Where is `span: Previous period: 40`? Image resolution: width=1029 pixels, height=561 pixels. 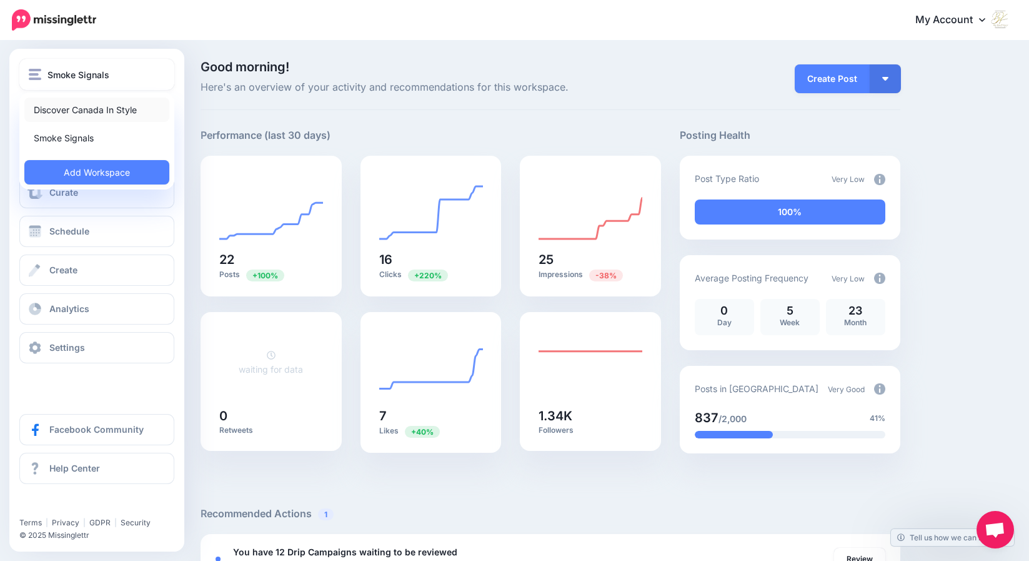
span: Previous period: 40 is located at coordinates (606, 275).